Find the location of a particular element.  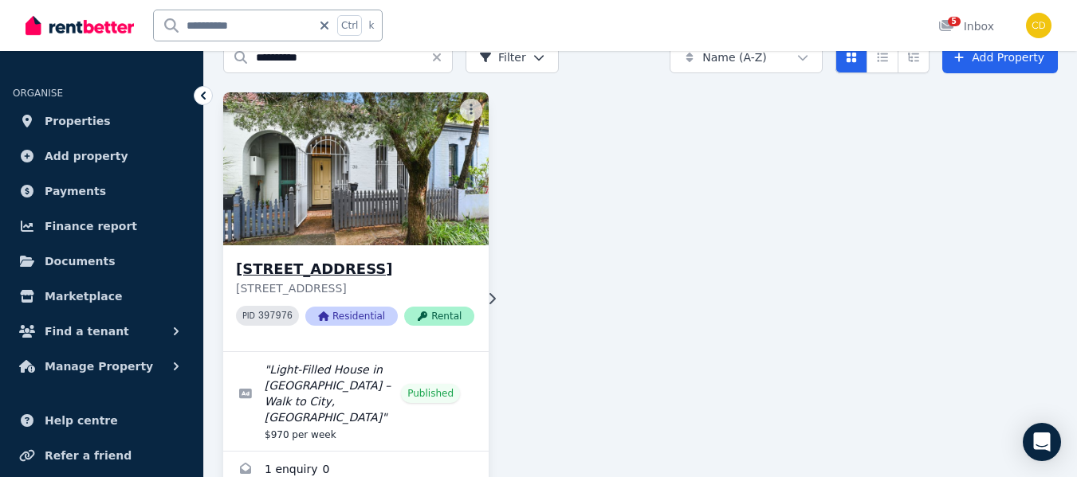

img: 30 Bishopgate St, Camperdown is located at coordinates (356, 169).